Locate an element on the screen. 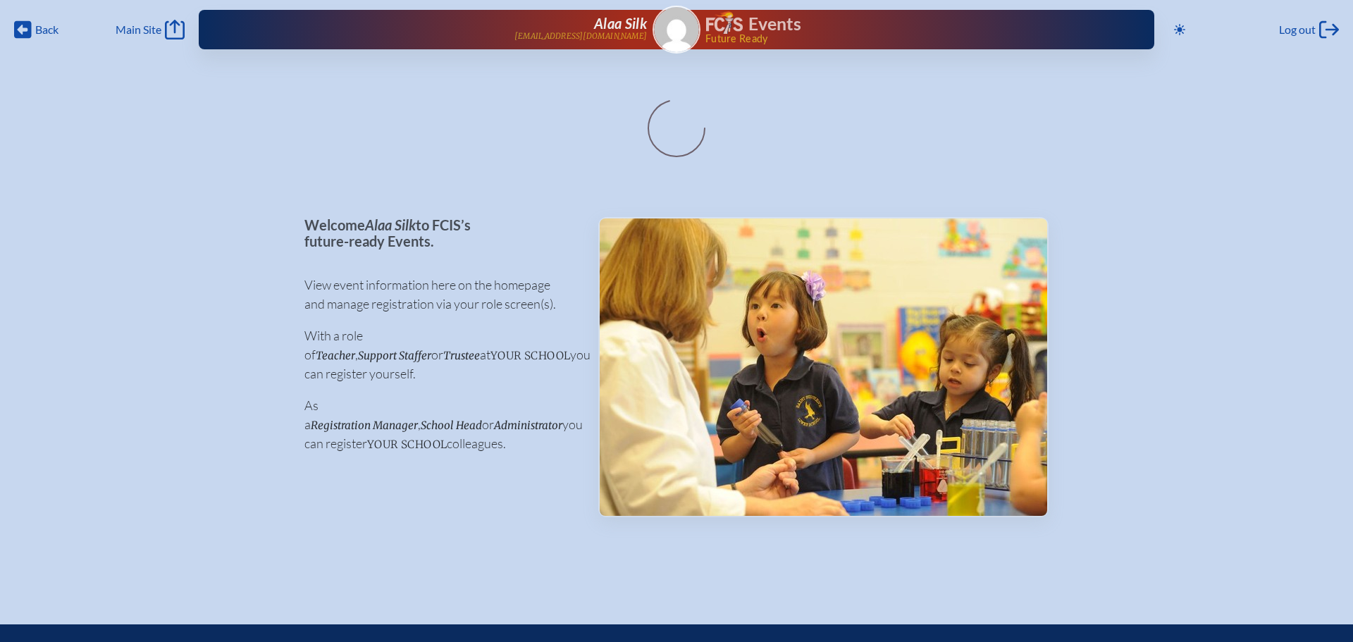 This screenshot has width=1353, height=642. span: Support Staffer is located at coordinates (395, 355).